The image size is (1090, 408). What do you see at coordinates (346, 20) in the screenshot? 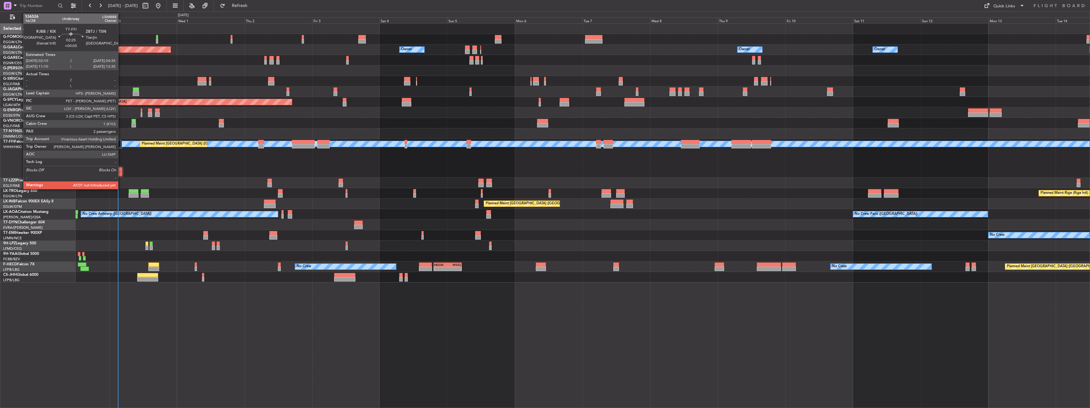
I see `div: Fri 3` at bounding box center [346, 20].